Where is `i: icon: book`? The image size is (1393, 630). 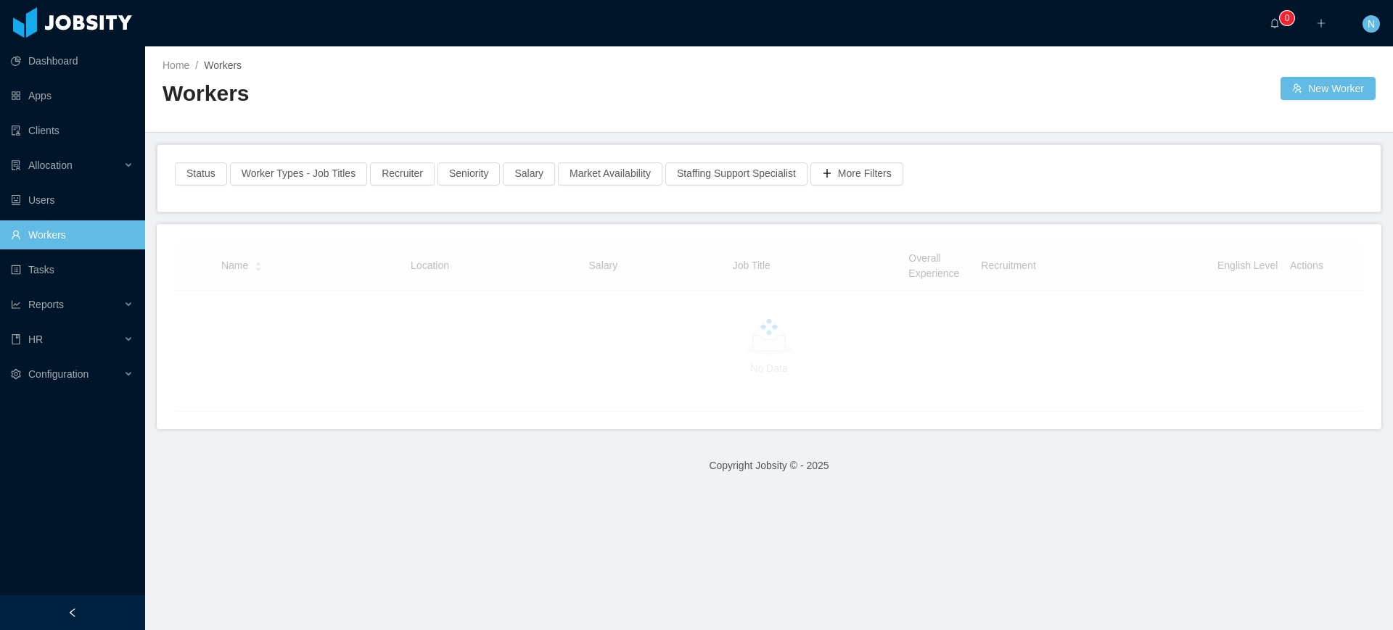
i: icon: book is located at coordinates (16, 339).